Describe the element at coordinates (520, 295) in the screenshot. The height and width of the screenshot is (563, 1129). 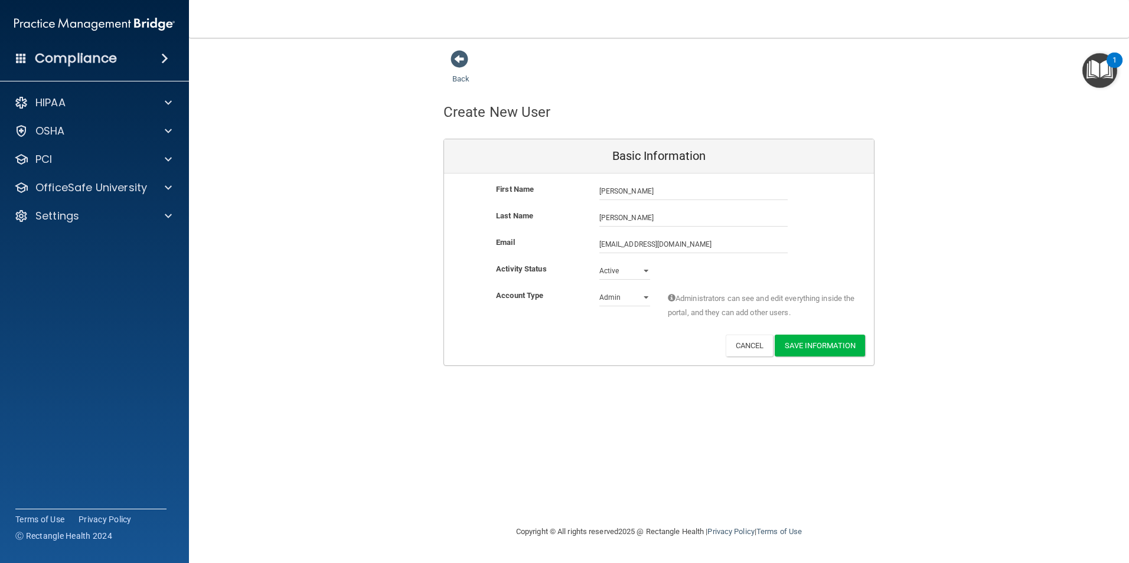
I see `b: Account Type` at that location.